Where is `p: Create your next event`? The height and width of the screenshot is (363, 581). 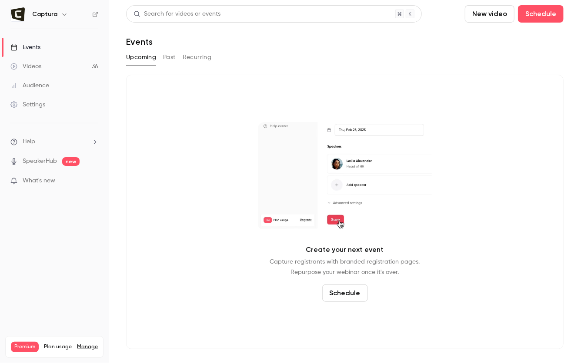
p: Create your next event is located at coordinates (345, 250).